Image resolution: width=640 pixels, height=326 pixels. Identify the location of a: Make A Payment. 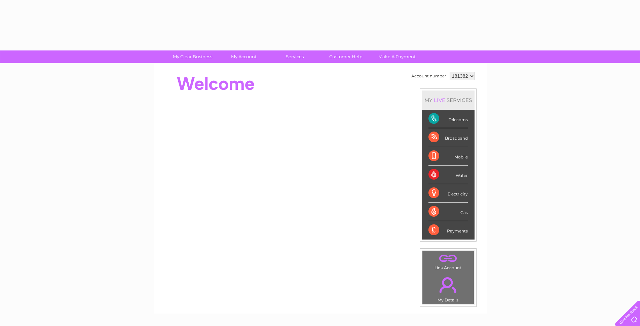
(397, 57).